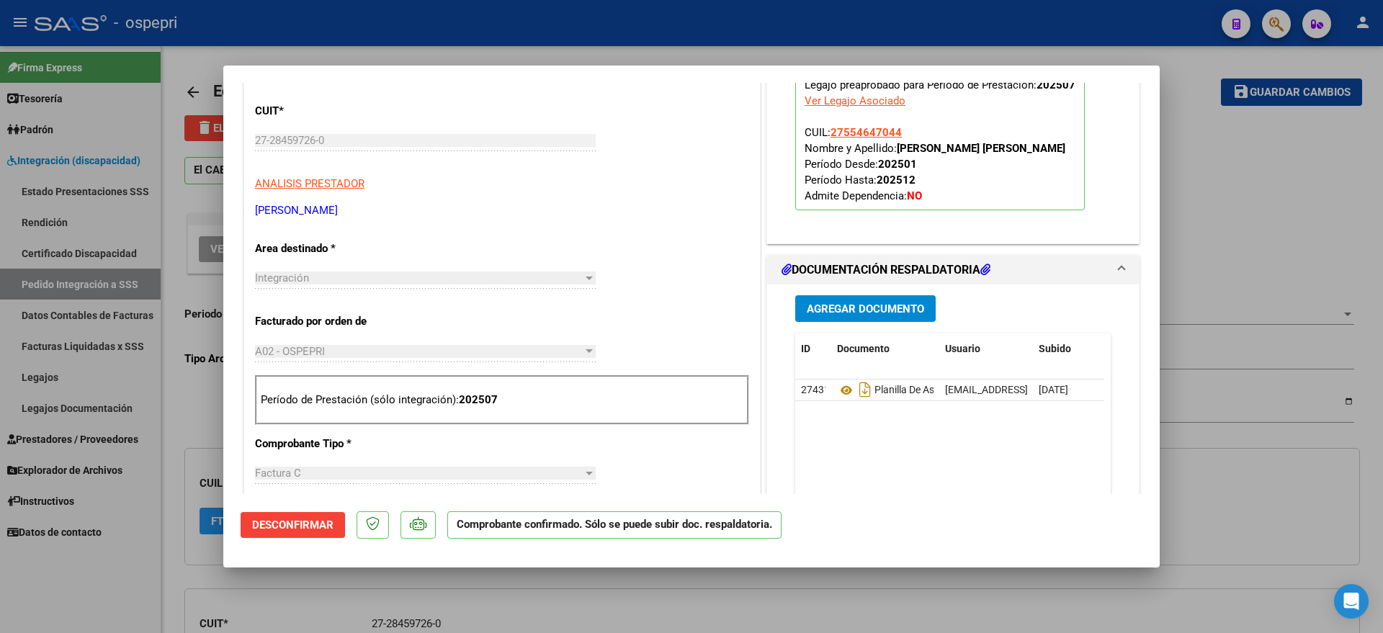 This screenshot has height=633, width=1383. What do you see at coordinates (897, 164) in the screenshot?
I see `strong: 202501` at bounding box center [897, 164].